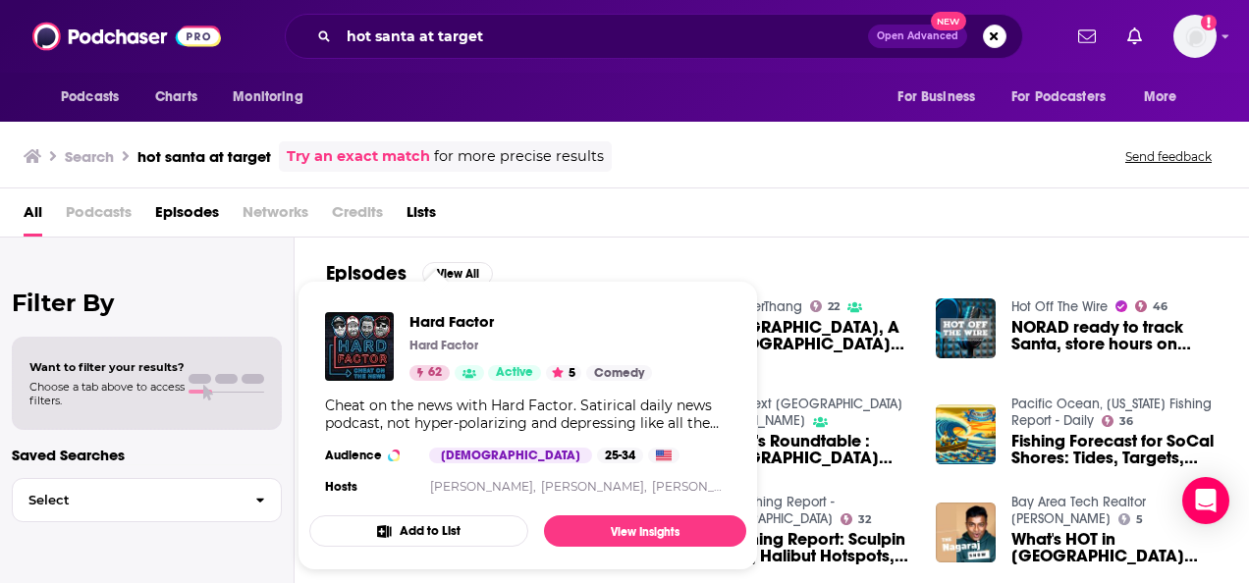 The height and width of the screenshot is (583, 1249). Describe the element at coordinates (429, 373) in the screenshot. I see `a: 62` at that location.